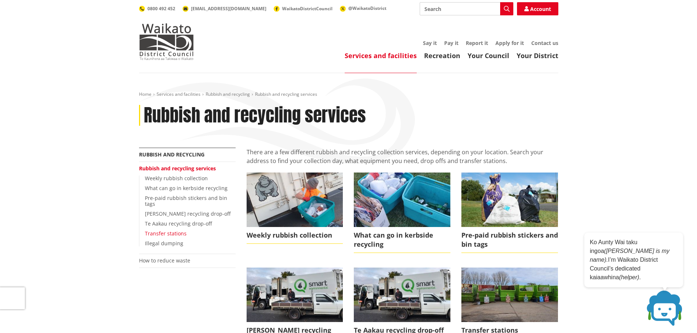  I want to click on span: What can go in kerbside recycling, so click(402, 240).